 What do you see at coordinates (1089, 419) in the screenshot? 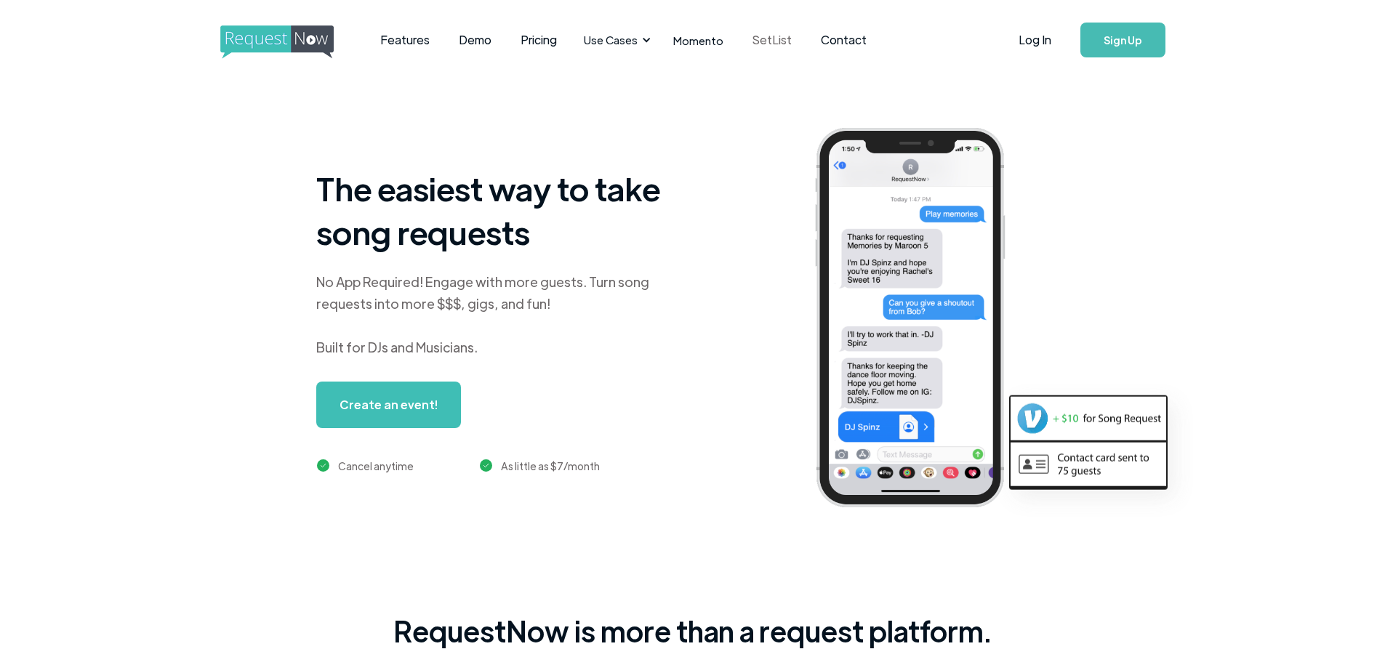
I see `img: venmo screenshot` at bounding box center [1089, 419].